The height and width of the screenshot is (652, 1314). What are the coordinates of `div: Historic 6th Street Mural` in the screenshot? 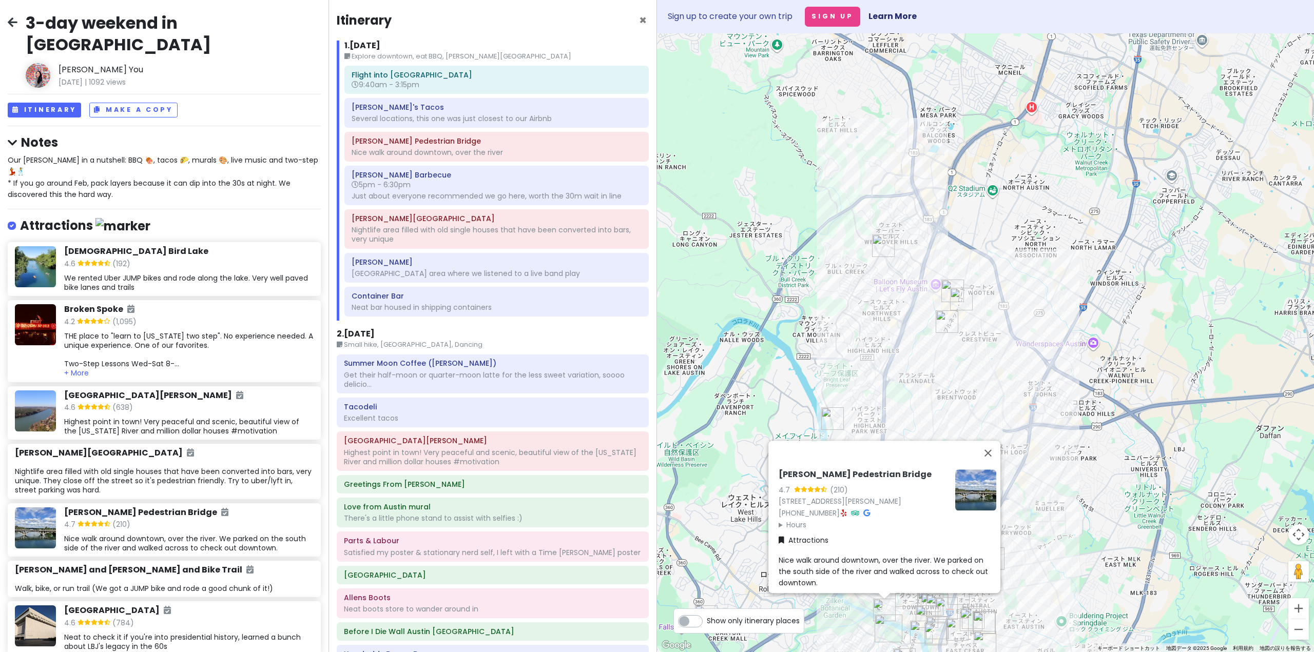 It's located at (947, 609).